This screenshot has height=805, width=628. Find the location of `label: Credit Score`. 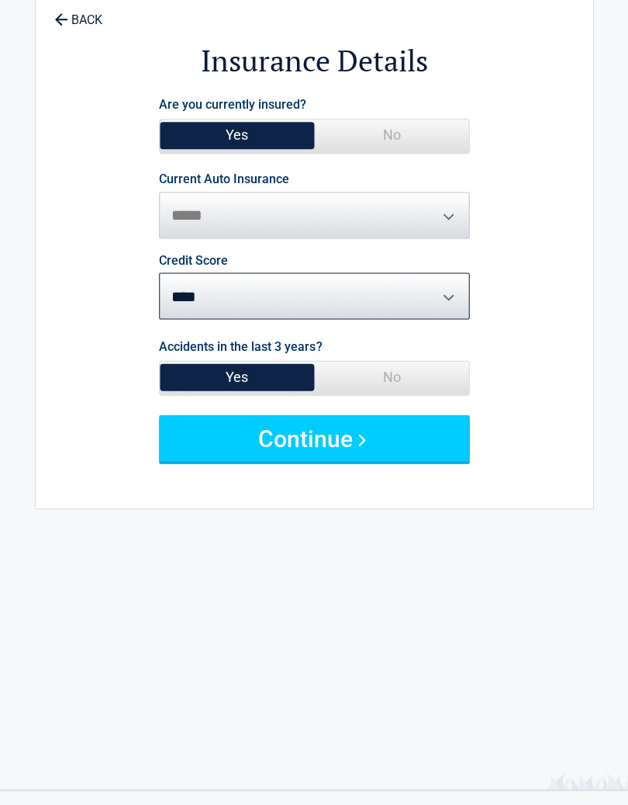

label: Credit Score is located at coordinates (193, 261).